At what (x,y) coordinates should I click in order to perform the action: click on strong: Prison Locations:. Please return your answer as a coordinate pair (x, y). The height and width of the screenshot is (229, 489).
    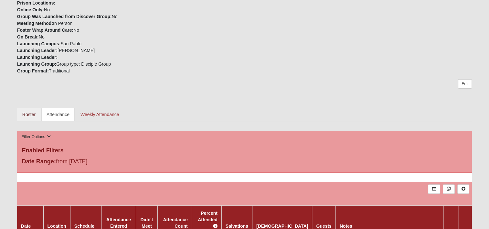
    Looking at the image, I should click on (36, 3).